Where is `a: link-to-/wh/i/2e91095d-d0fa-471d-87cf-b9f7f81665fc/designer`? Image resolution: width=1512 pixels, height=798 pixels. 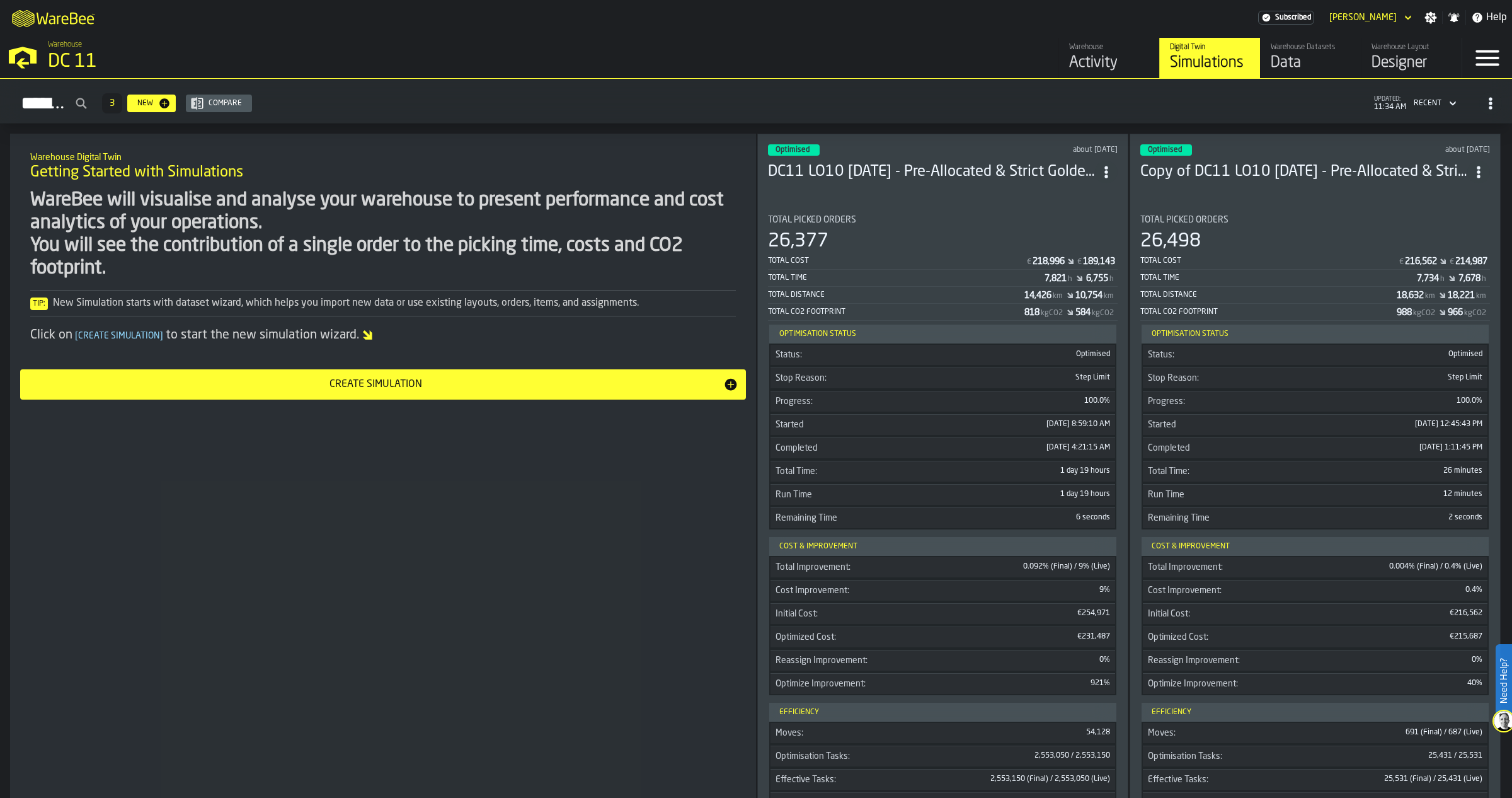 a: link-to-/wh/i/2e91095d-d0fa-471d-87cf-b9f7f81665fc/designer is located at coordinates (1411, 58).